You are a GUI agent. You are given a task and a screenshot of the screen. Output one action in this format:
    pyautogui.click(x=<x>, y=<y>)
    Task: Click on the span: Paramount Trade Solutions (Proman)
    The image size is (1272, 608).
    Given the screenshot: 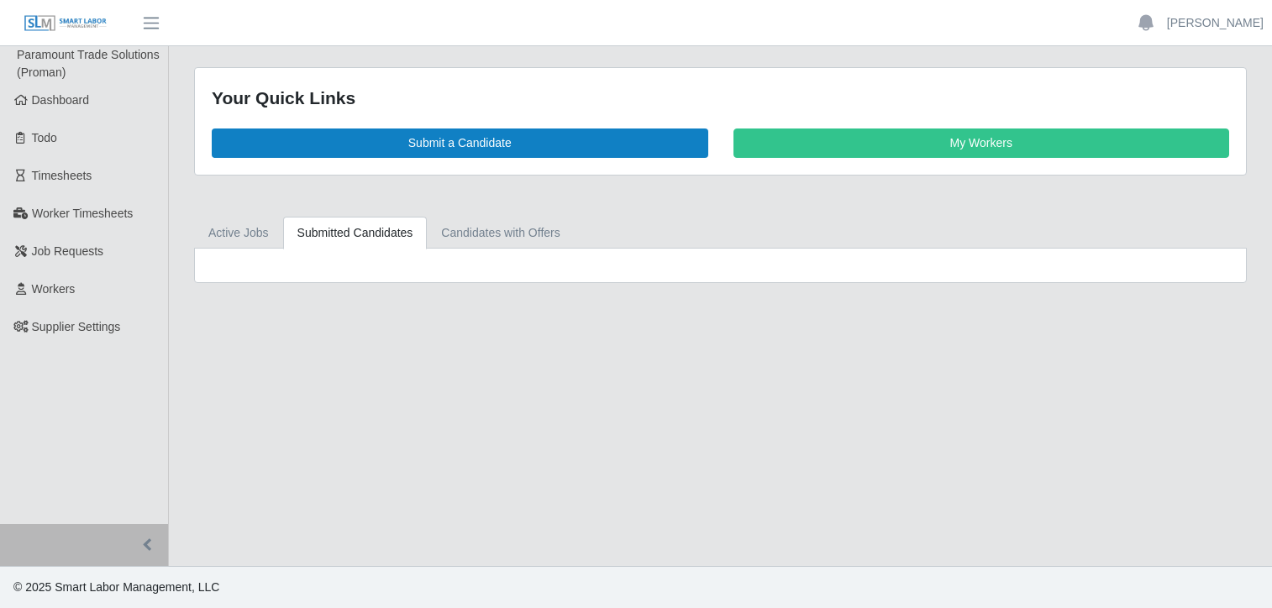 What is the action you would take?
    pyautogui.click(x=88, y=63)
    